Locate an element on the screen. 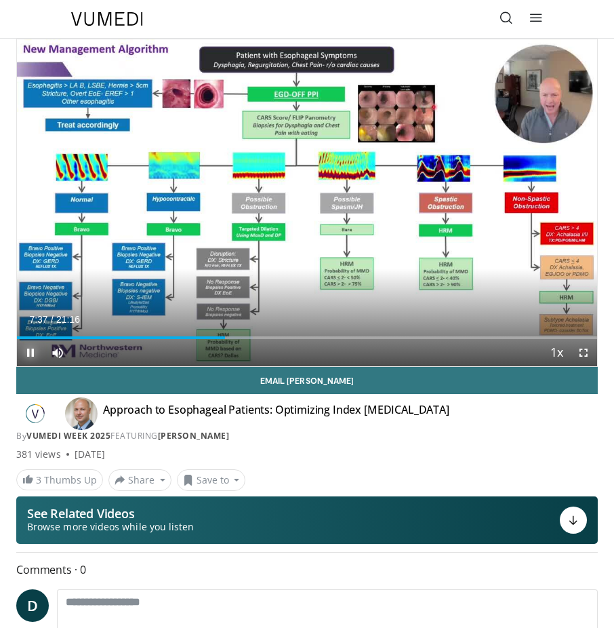  button: Fullscreen is located at coordinates (584, 353).